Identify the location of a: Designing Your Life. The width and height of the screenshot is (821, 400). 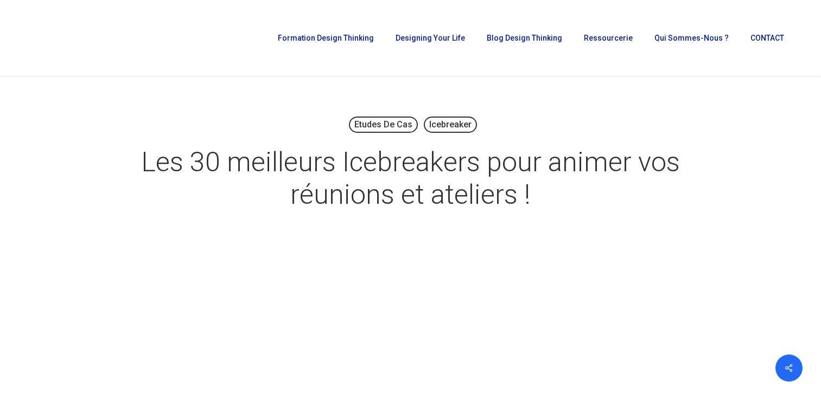
(430, 38).